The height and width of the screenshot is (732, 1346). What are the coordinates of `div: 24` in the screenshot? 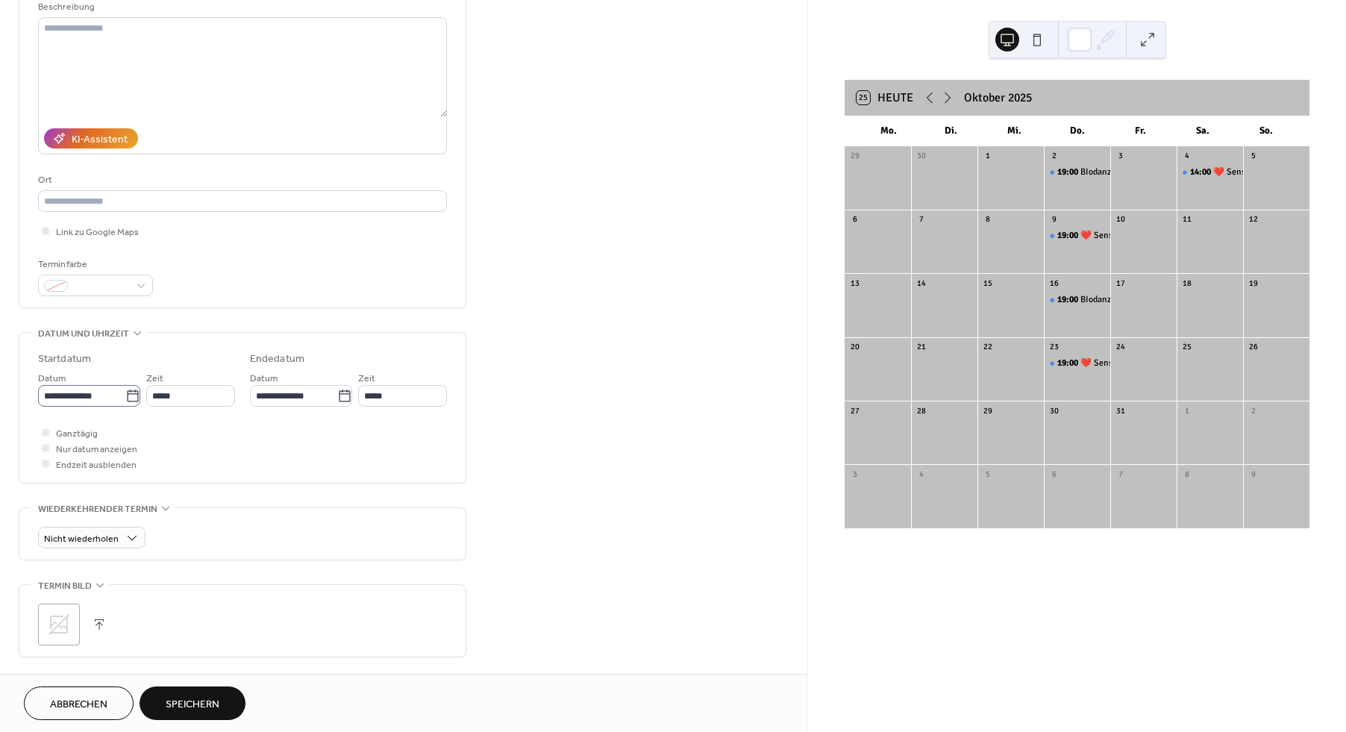 It's located at (1120, 347).